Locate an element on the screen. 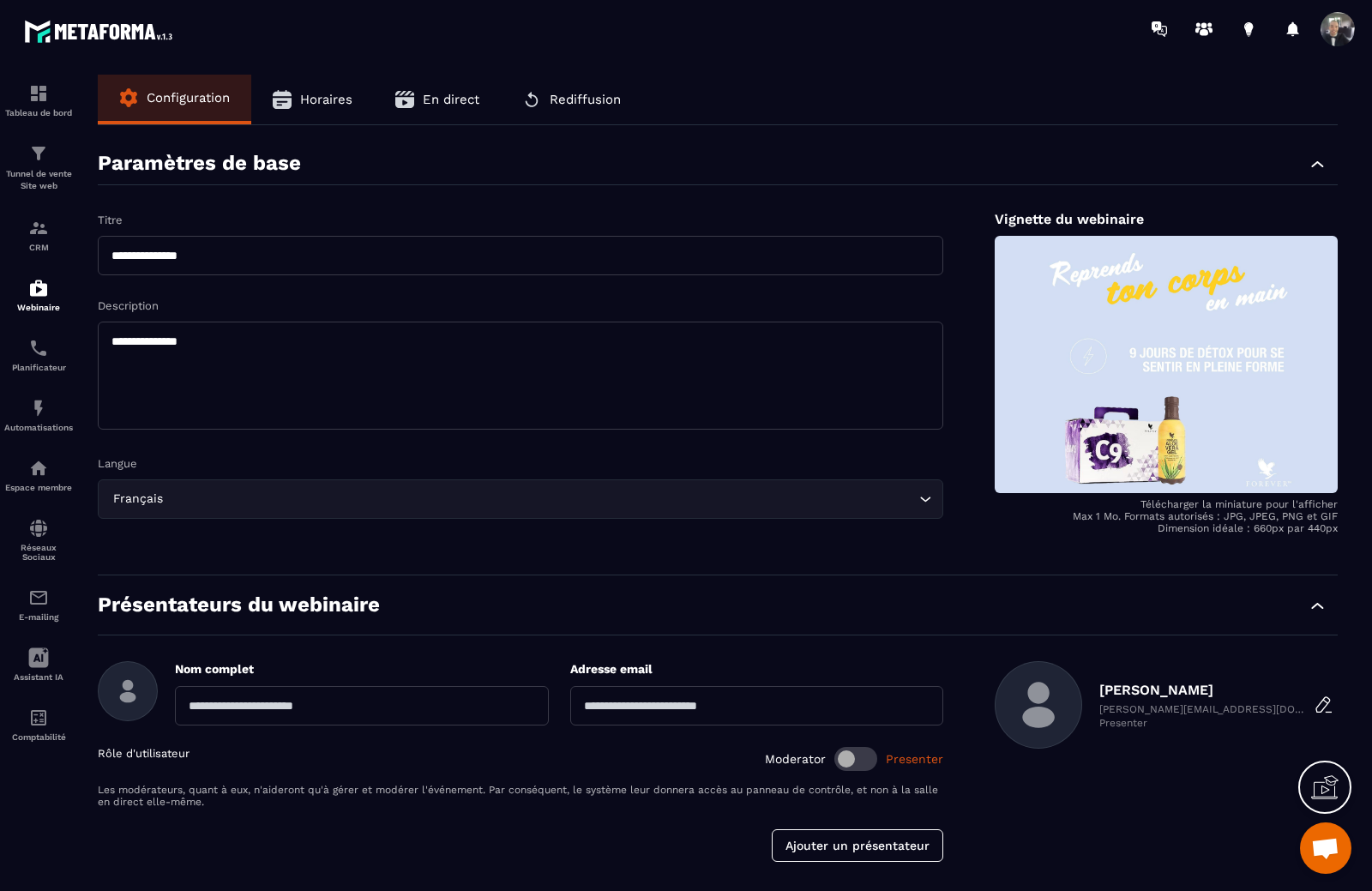  a: formationformationTunnel de vente Site web is located at coordinates (38, 167).